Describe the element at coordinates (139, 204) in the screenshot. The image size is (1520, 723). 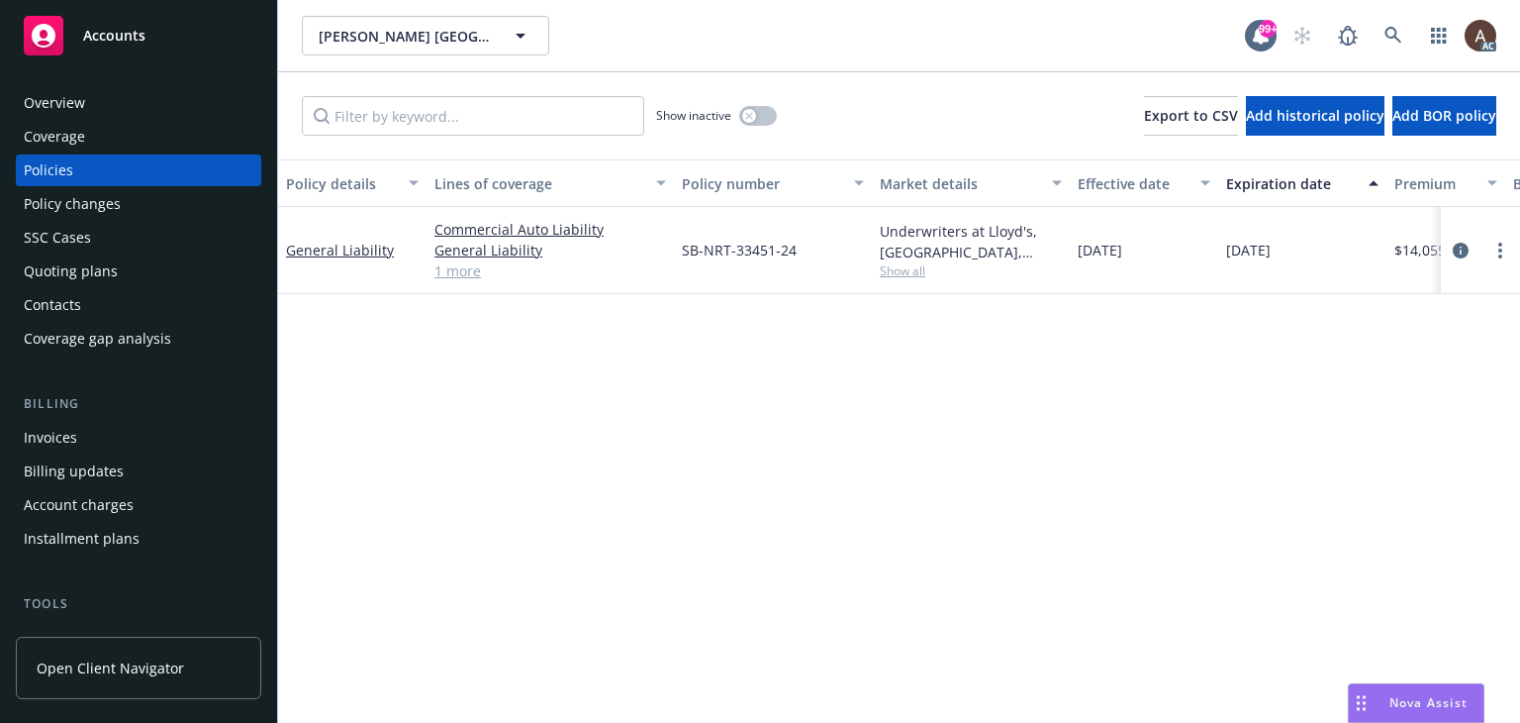
I see `a: Policy changes` at that location.